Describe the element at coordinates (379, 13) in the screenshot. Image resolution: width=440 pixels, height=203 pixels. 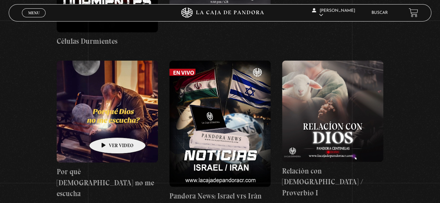
I see `a: Buscar` at that location.